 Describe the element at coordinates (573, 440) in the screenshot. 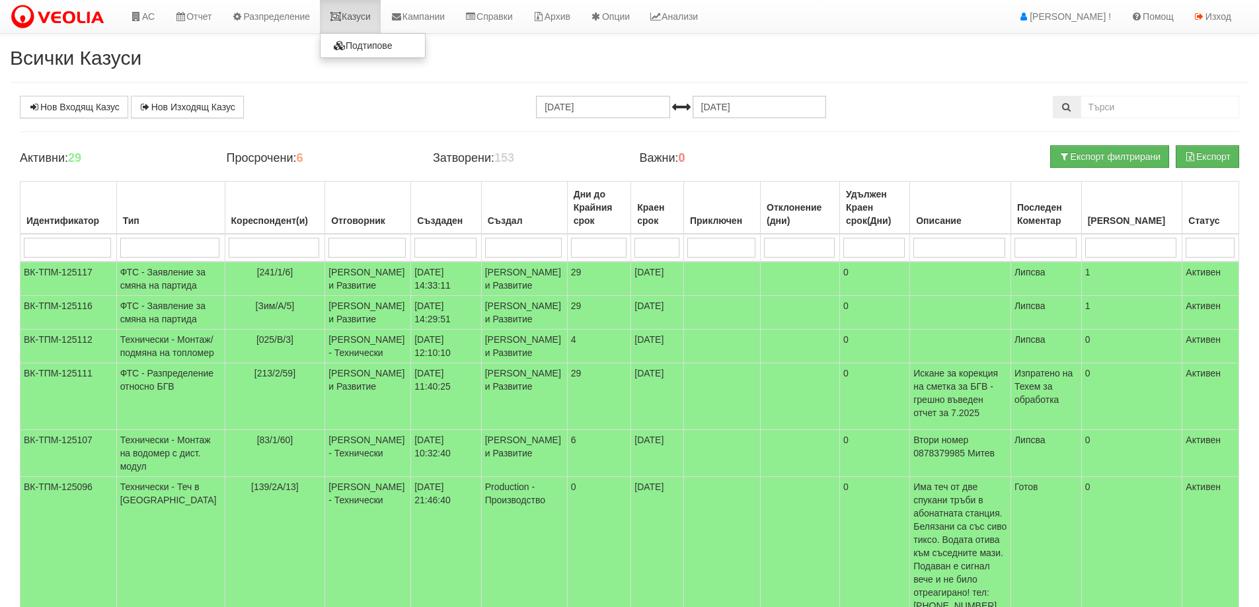

I see `span: 6` at that location.